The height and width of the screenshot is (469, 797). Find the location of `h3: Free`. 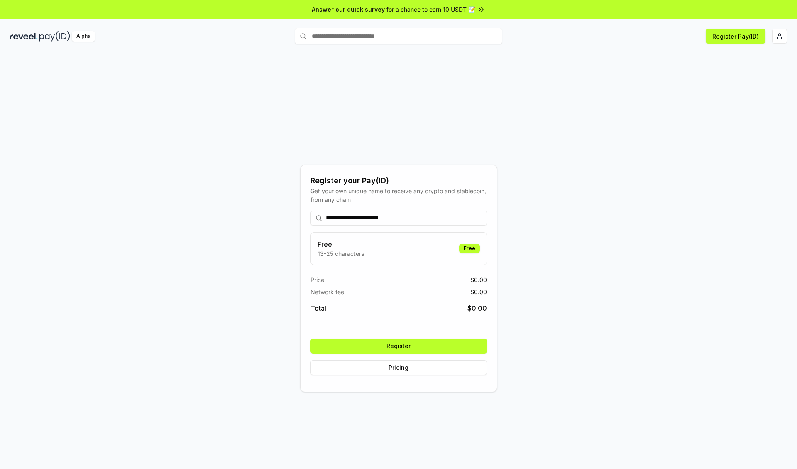

h3: Free is located at coordinates (341, 244).